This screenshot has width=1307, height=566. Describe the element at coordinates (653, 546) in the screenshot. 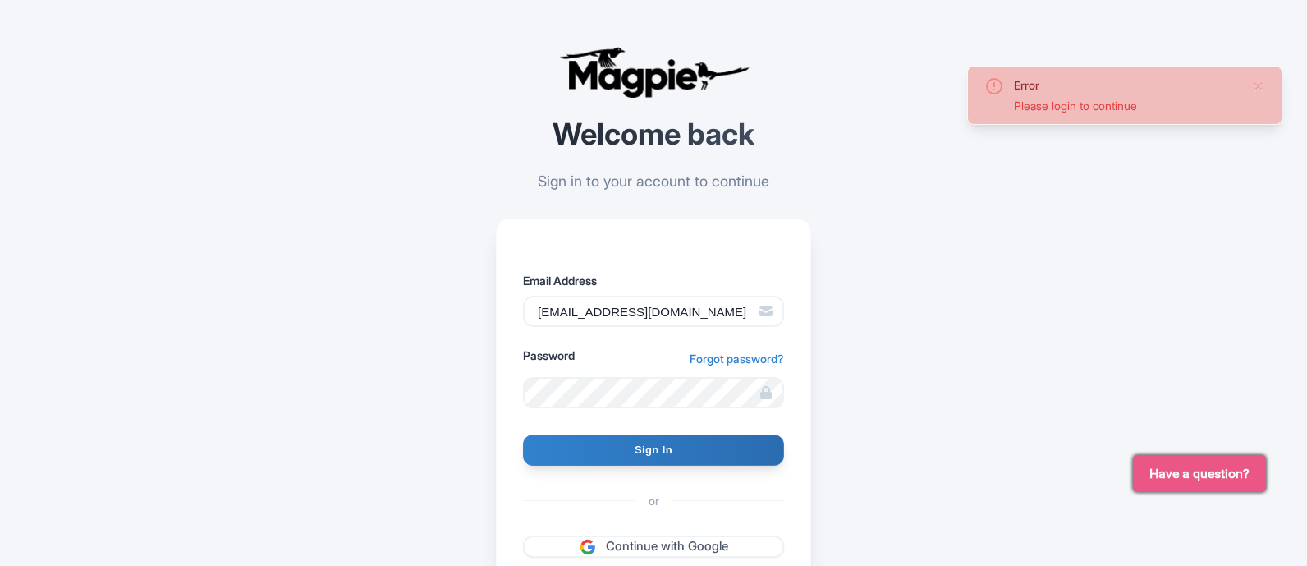

I see `a: Continue with Google` at that location.